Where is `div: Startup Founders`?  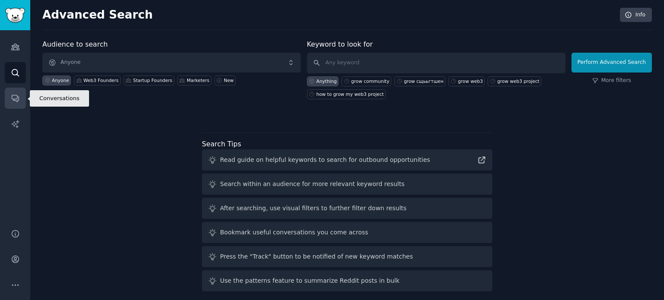 div: Startup Founders is located at coordinates (153, 80).